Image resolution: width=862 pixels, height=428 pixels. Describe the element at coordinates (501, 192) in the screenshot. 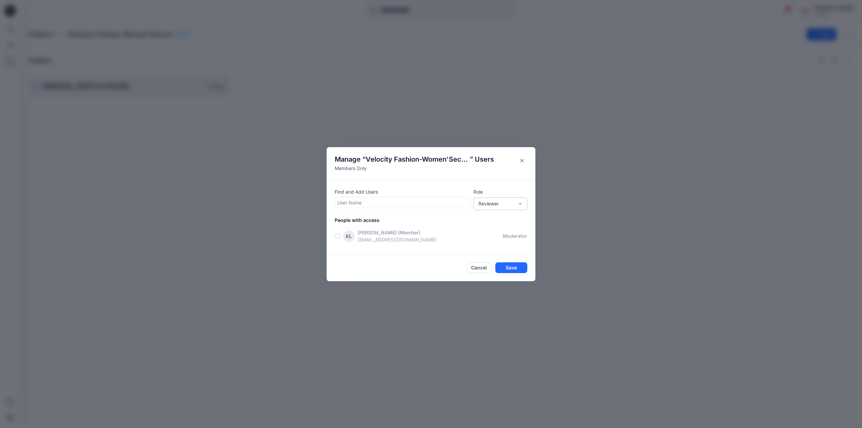

I see `p: Role` at that location.